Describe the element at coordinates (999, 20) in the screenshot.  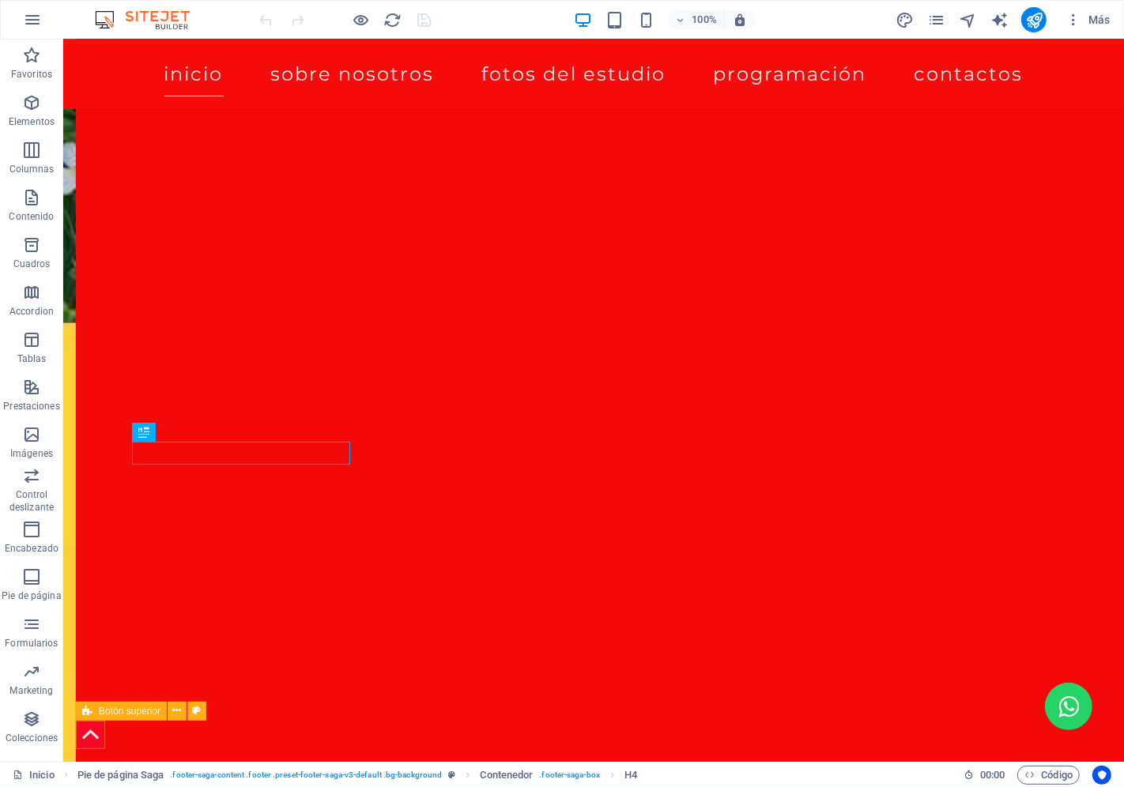
I see `i: AI Writer` at that location.